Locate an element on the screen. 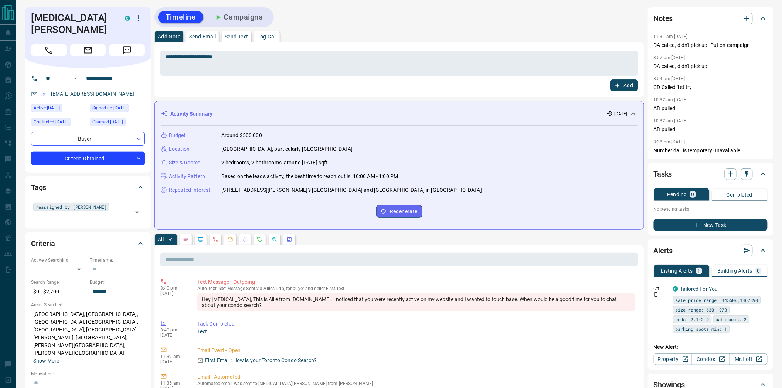 The height and width of the screenshot is (388, 782). svg: Calls is located at coordinates (215, 239).